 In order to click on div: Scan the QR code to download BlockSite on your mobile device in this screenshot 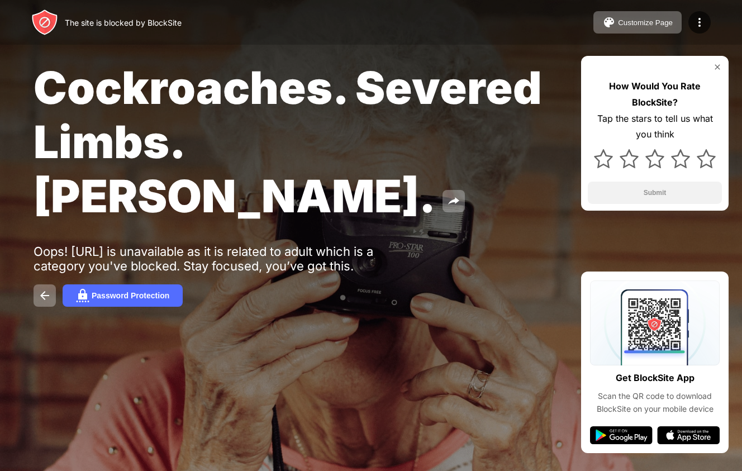, I will do `click(655, 402)`.